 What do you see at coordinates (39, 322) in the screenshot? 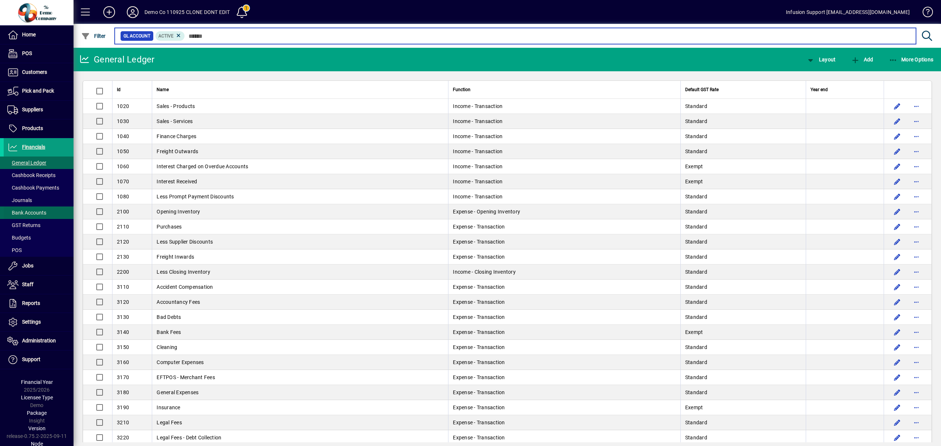
I see `a: Settings` at bounding box center [39, 322].